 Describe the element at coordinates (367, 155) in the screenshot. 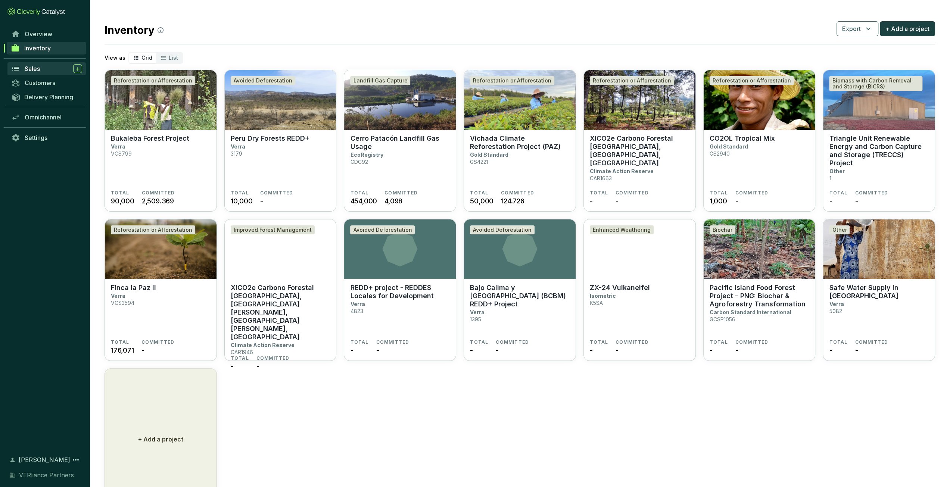

I see `p: EcoRegistry` at that location.